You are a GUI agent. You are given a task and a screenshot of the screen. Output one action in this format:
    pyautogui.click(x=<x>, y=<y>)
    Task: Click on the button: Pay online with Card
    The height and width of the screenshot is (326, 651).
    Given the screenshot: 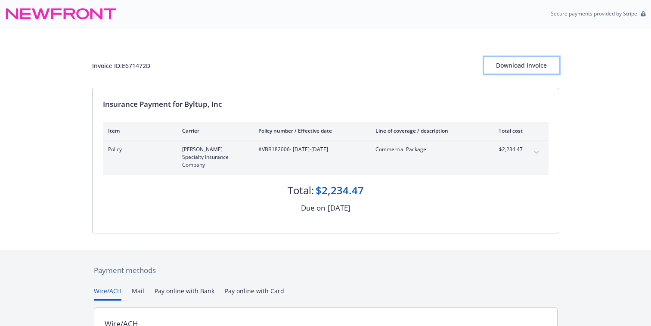 What is the action you would take?
    pyautogui.click(x=255, y=293)
    